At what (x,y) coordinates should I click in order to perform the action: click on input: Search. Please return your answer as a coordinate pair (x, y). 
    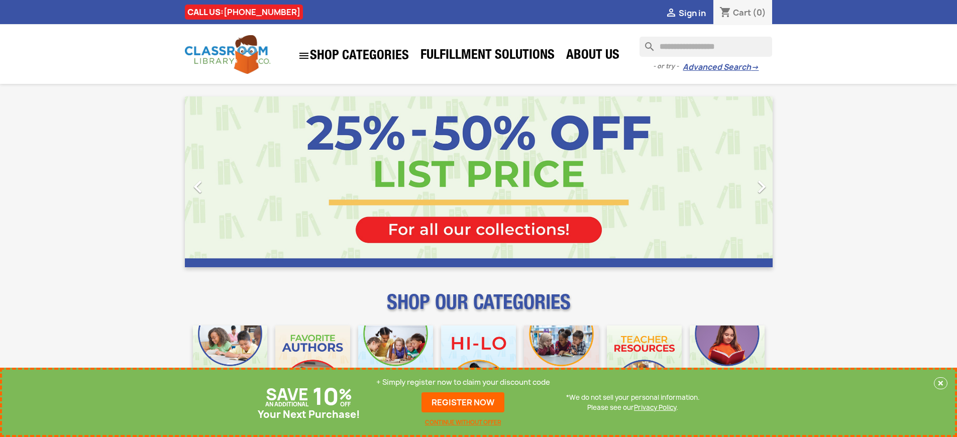
    Looking at the image, I should click on (706, 47).